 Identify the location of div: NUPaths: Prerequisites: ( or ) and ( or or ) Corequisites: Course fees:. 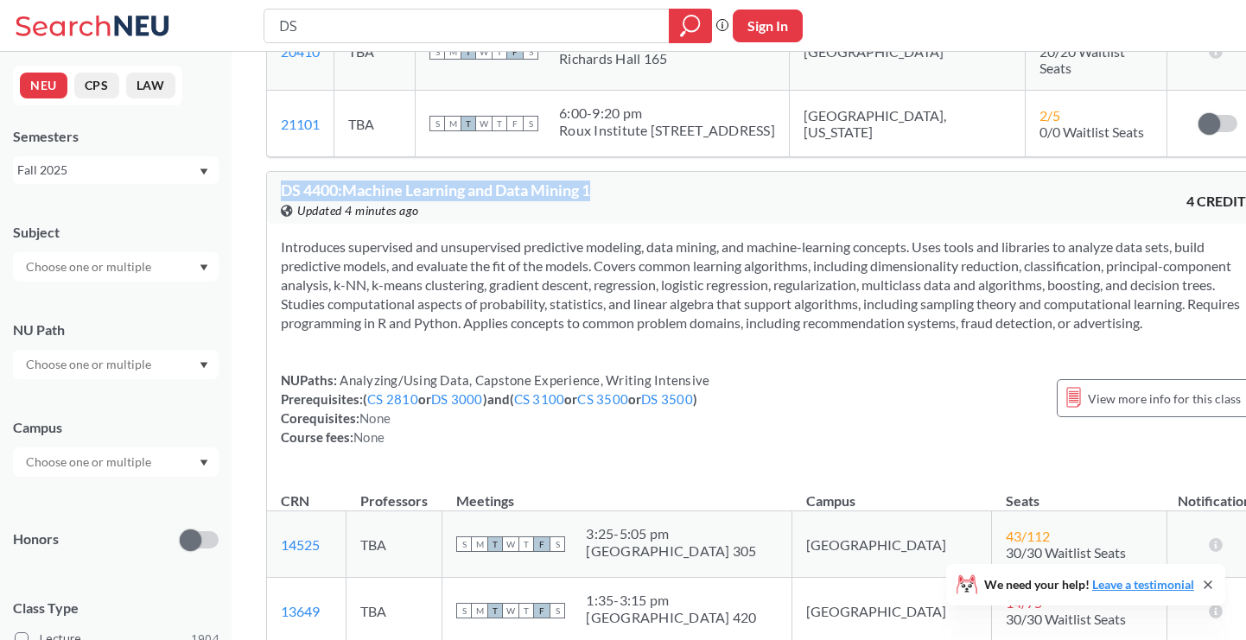
(495, 409).